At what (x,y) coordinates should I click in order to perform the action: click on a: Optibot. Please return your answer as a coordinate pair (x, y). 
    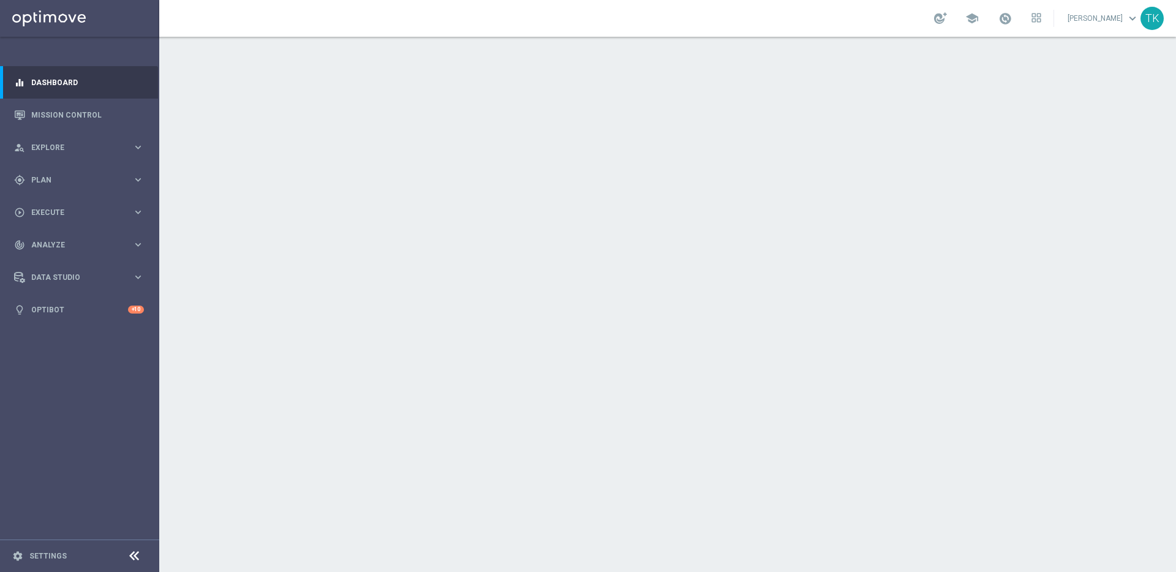
    Looking at the image, I should click on (80, 309).